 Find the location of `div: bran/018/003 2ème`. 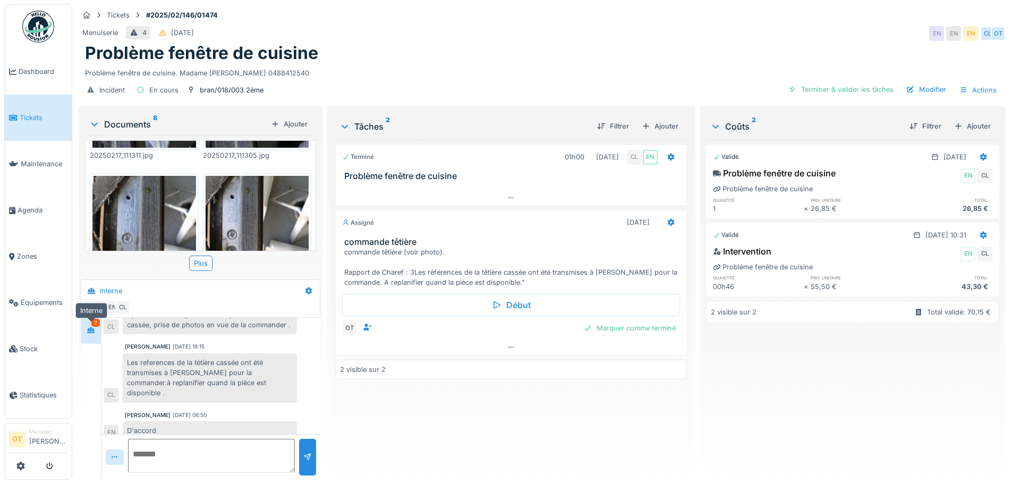

div: bran/018/003 2ème is located at coordinates (232, 90).